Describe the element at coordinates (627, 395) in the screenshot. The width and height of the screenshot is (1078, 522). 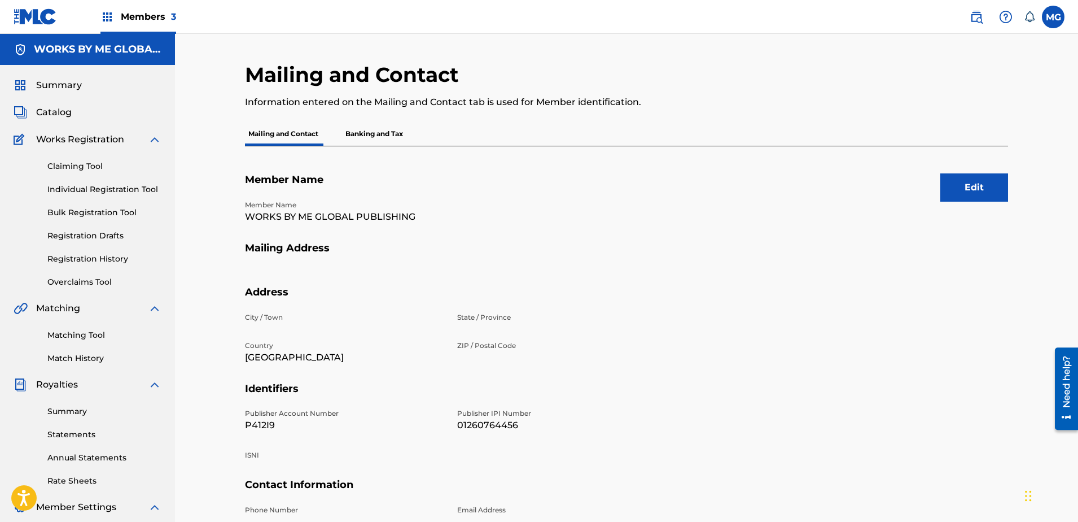
I see `h5: Identifiers` at that location.